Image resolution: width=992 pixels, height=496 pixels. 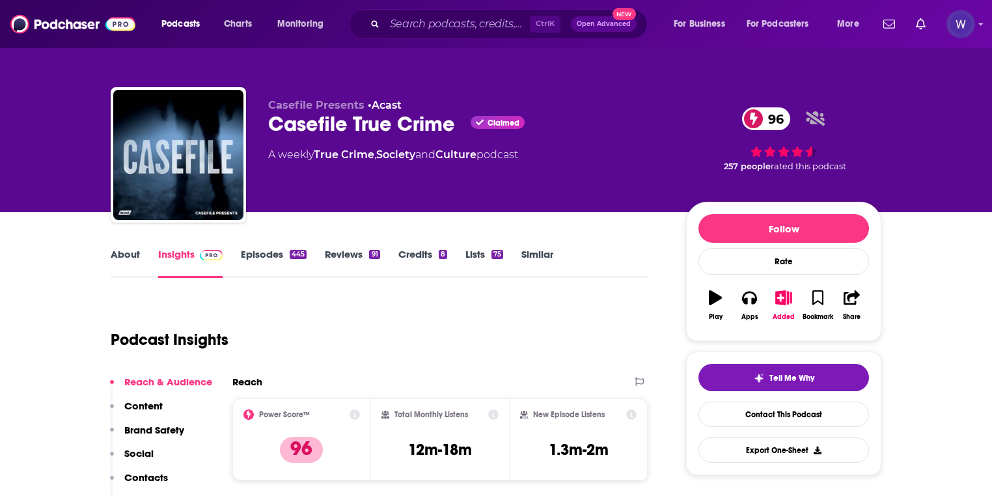 I want to click on img: User Profile, so click(x=961, y=24).